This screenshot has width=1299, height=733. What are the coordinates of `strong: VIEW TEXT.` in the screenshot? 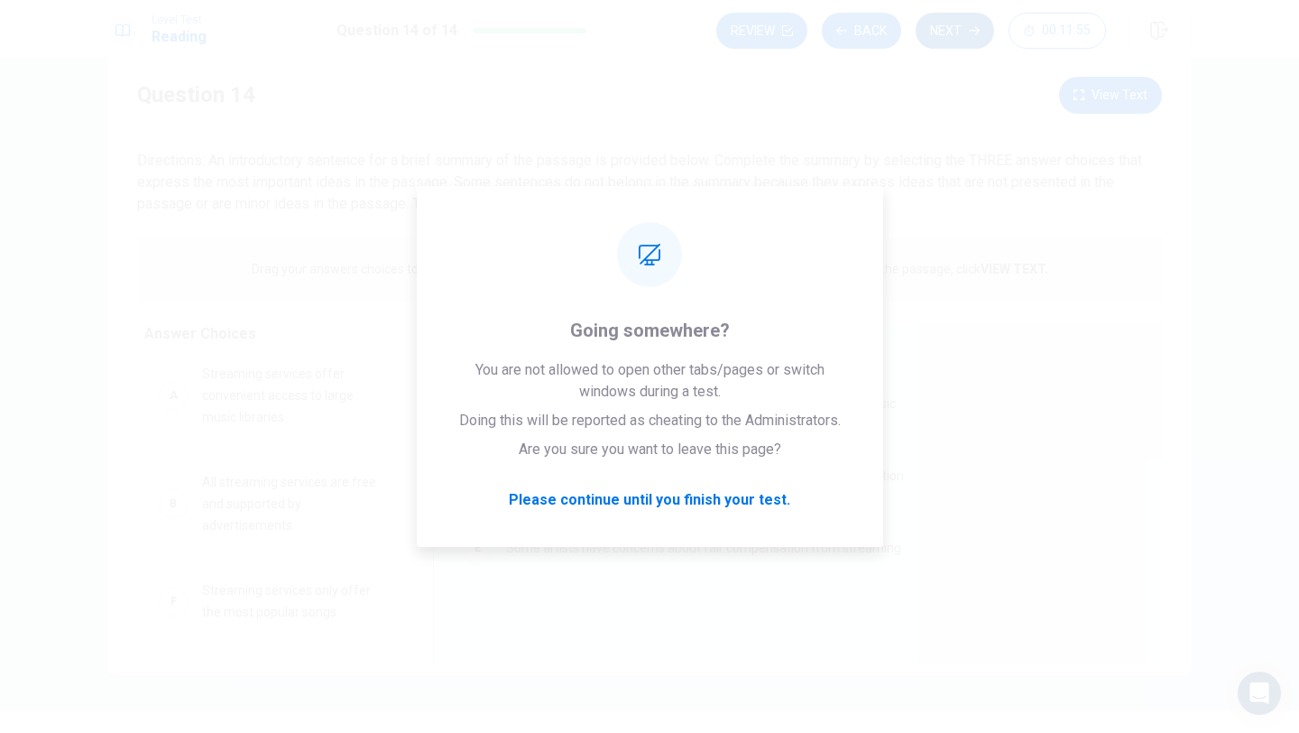 It's located at (1014, 269).